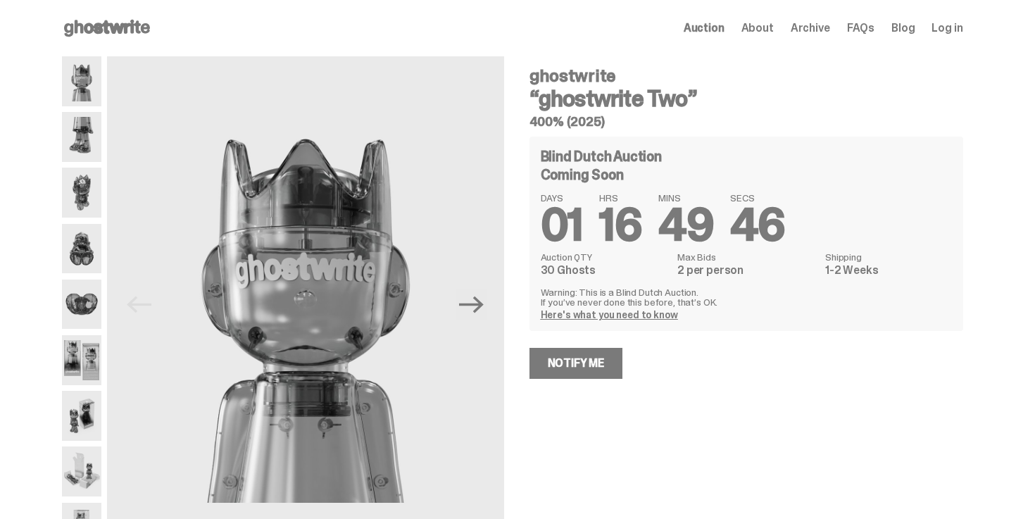  What do you see at coordinates (747, 297) in the screenshot?
I see `p: Warning: This is a Blind Dutch Auction. If you’ve never done this before, that’s OK.` at bounding box center [747, 297].